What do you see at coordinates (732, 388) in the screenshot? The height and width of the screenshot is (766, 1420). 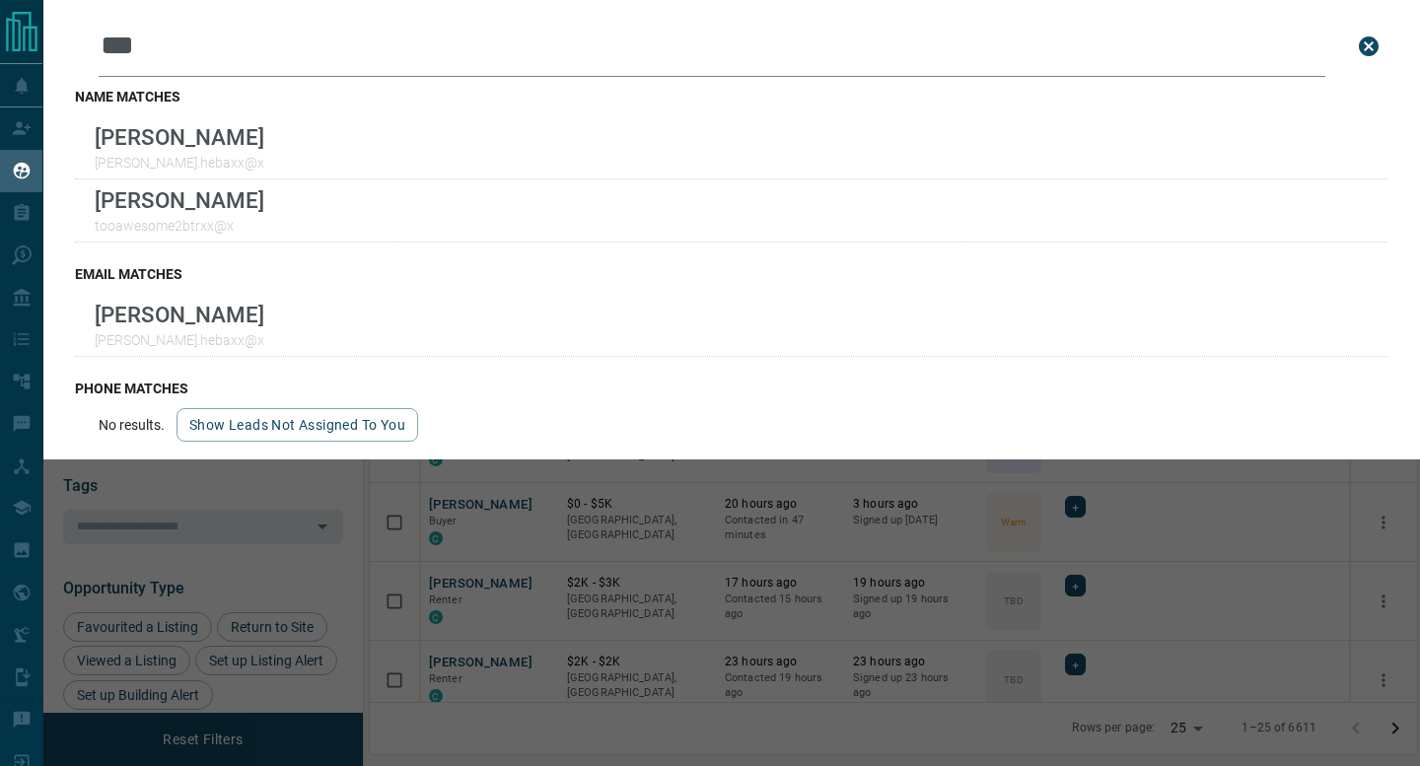 I see `h3: phone matches` at bounding box center [732, 388].